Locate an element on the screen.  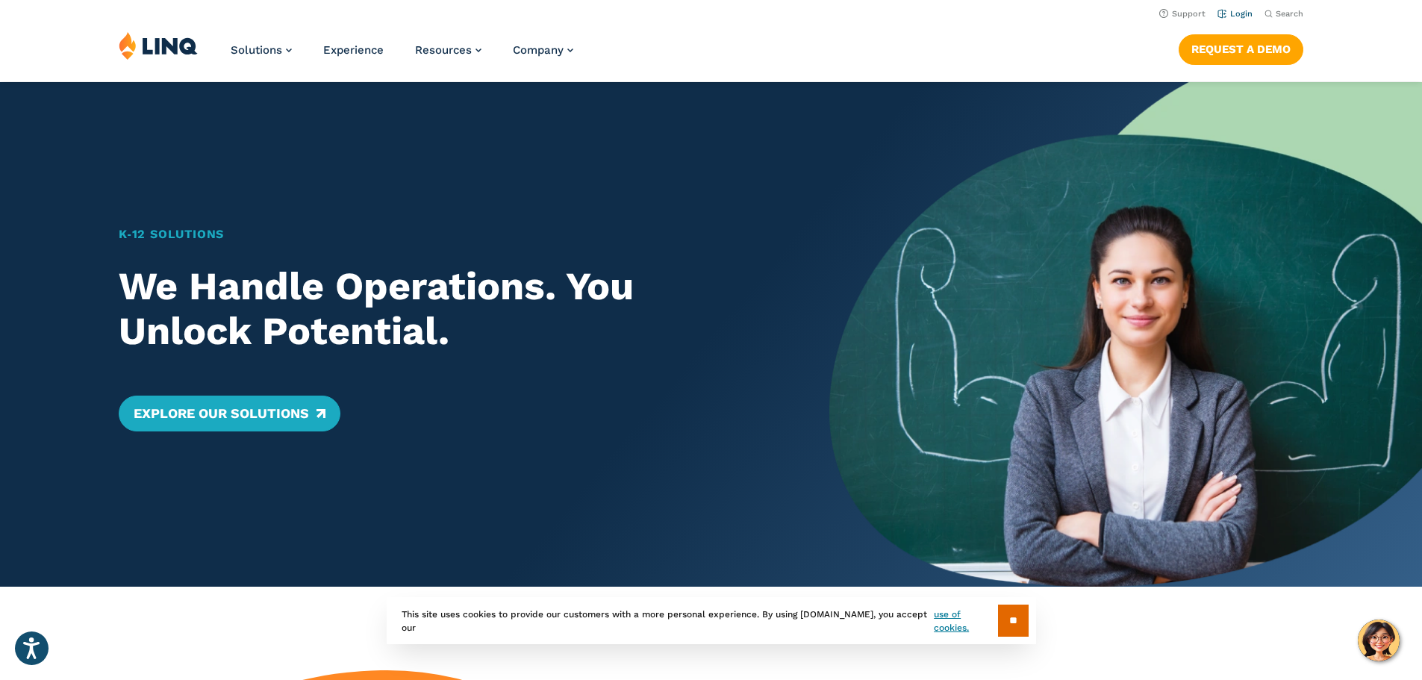
a: Experience is located at coordinates (353, 50).